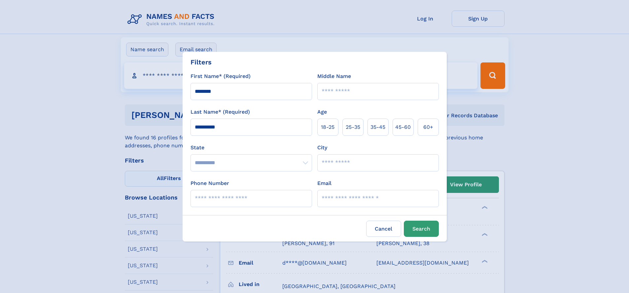  What do you see at coordinates (322, 112) in the screenshot?
I see `label: Age` at bounding box center [322, 112].